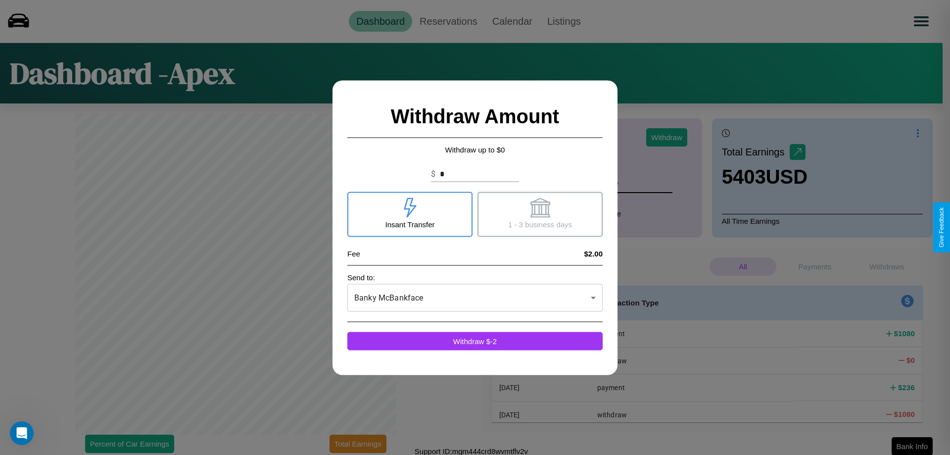  Describe the element at coordinates (475, 277) in the screenshot. I see `p: Send to:` at that location.